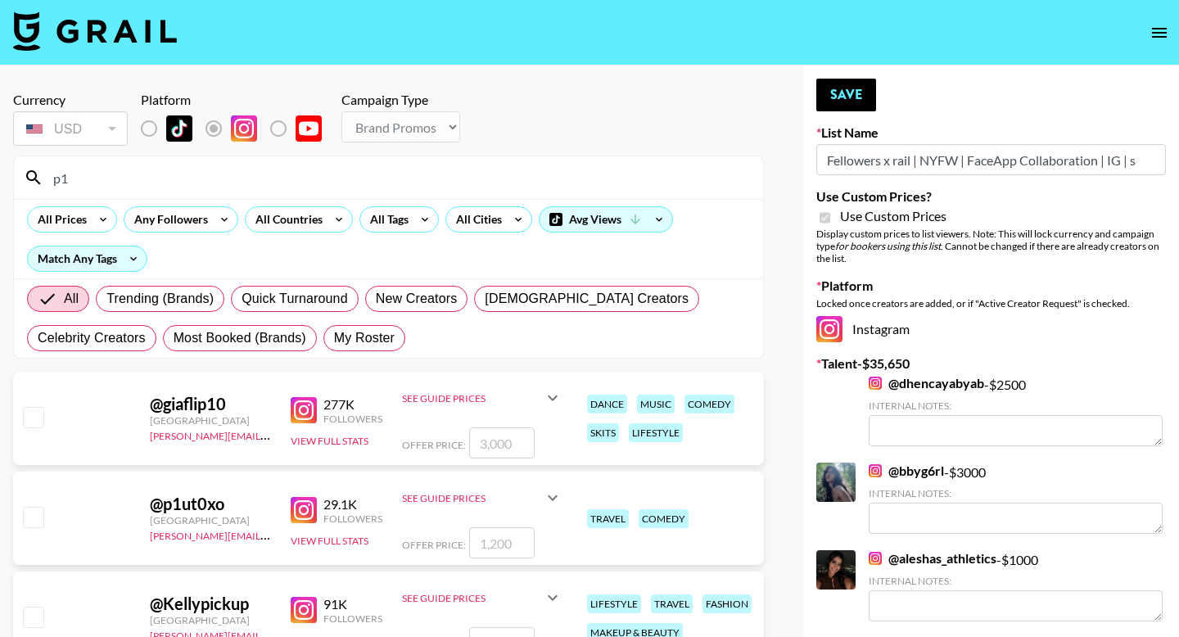 This screenshot has width=1179, height=637. I want to click on span: Most Booked (Brands), so click(240, 338).